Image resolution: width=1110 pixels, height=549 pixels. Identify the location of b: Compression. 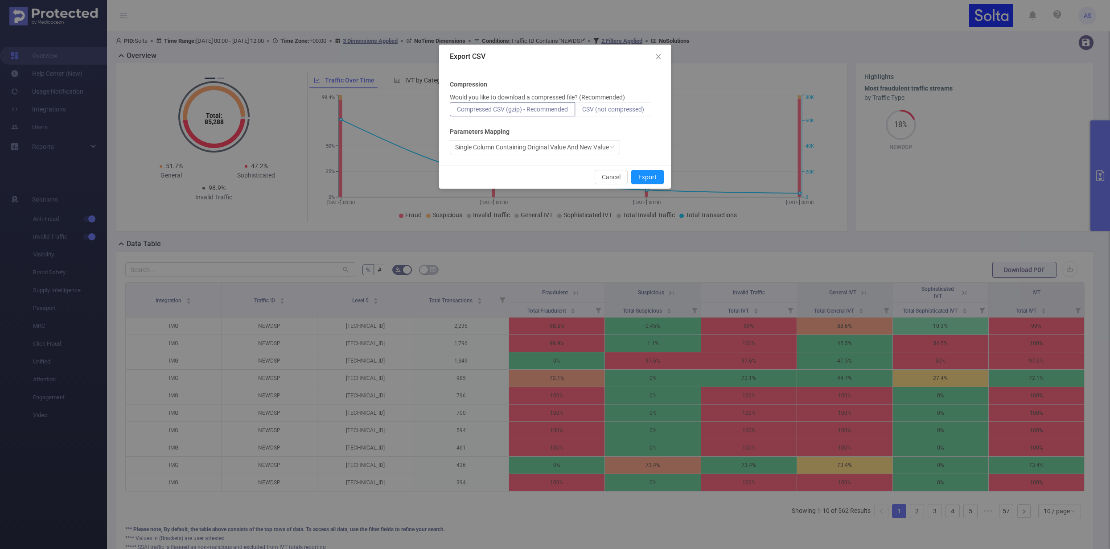
(469, 84).